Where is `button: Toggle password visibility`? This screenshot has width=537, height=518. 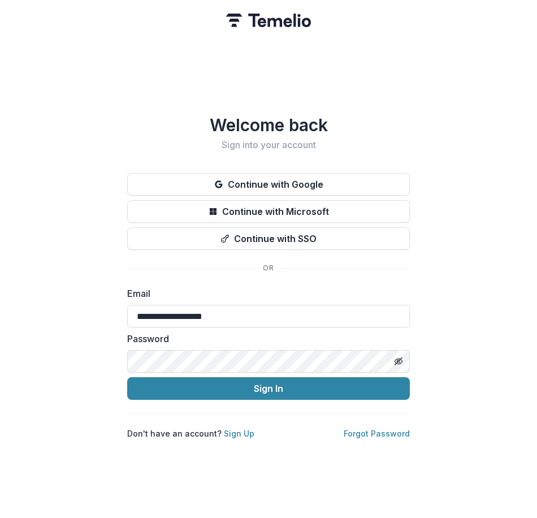 button: Toggle password visibility is located at coordinates (399, 361).